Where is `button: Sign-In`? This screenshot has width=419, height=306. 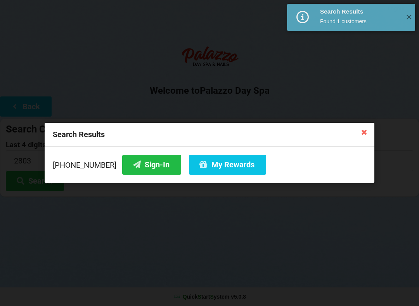
button: Sign-In is located at coordinates (152, 165).